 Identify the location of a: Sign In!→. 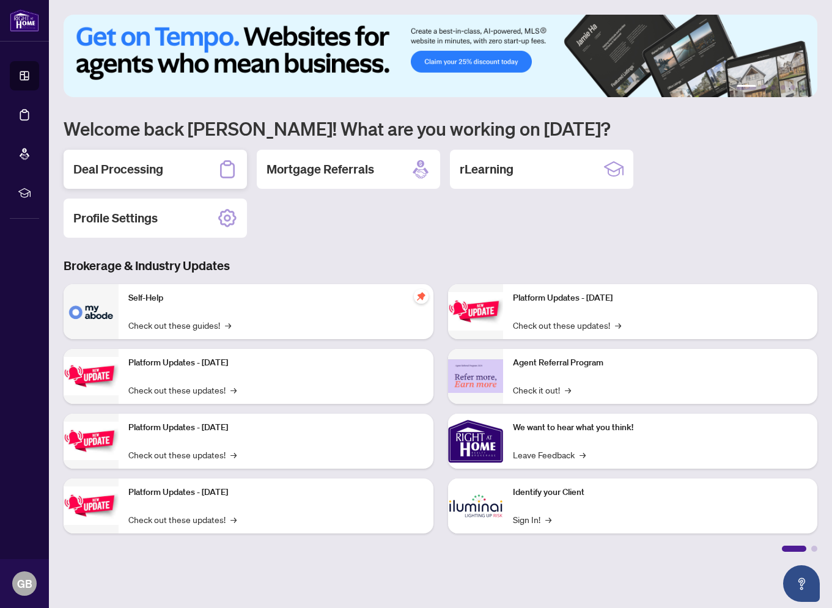
(532, 520).